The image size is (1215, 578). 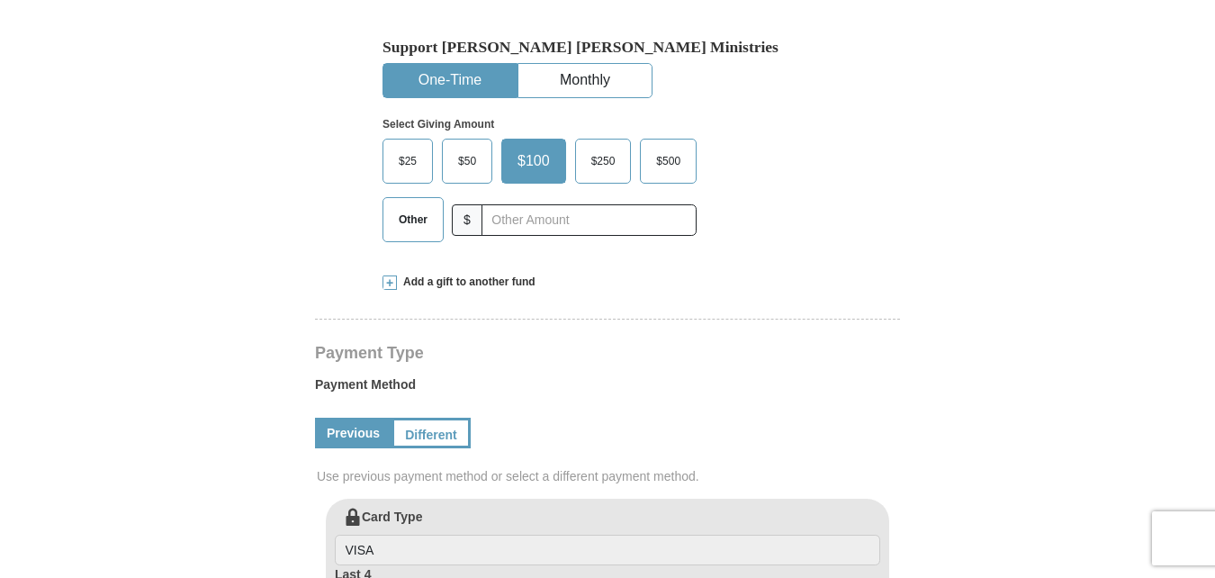 What do you see at coordinates (534, 161) in the screenshot?
I see `span: $100` at bounding box center [534, 161].